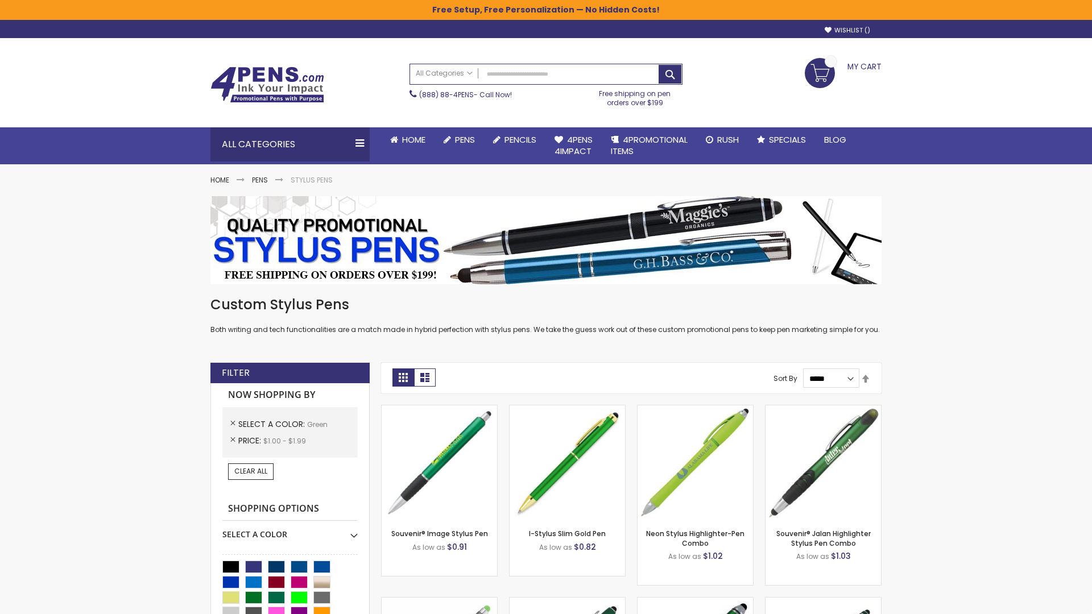 This screenshot has width=1092, height=614. I want to click on img: Stylus Pens, so click(546, 240).